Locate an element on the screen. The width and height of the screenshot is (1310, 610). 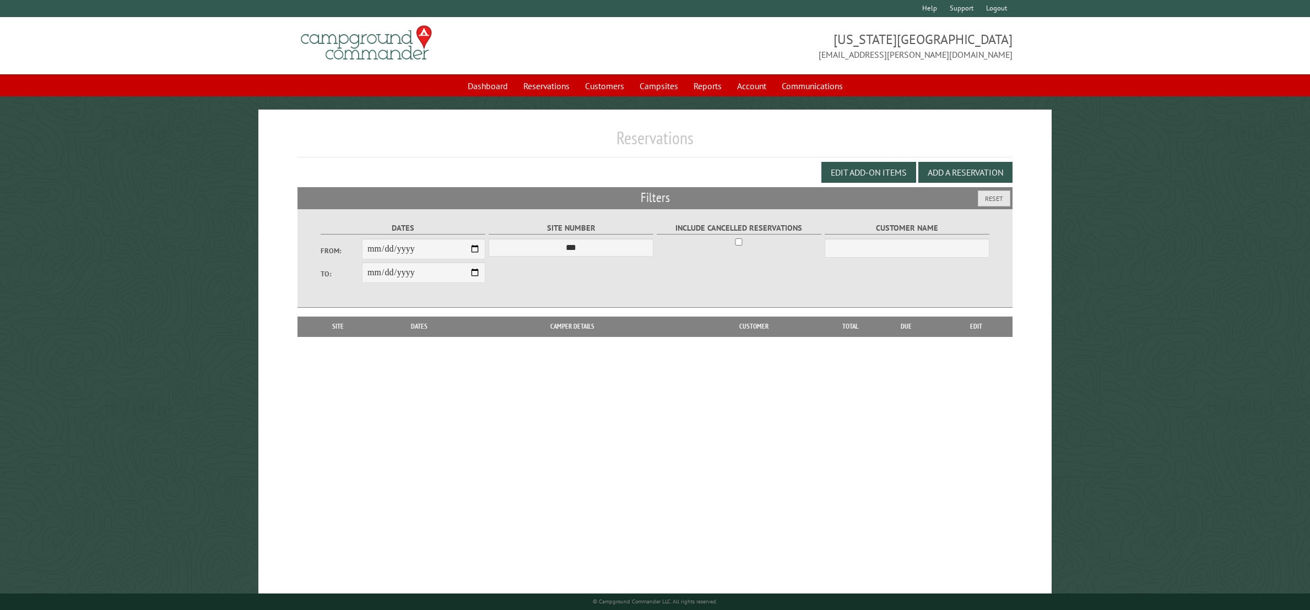
small: © Campground Commander LLC. All rights reserved. is located at coordinates (655, 602).